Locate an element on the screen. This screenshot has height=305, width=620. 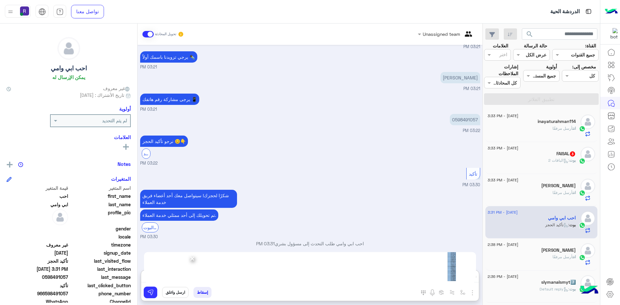
div: تأكيد is located at coordinates (146, 153).